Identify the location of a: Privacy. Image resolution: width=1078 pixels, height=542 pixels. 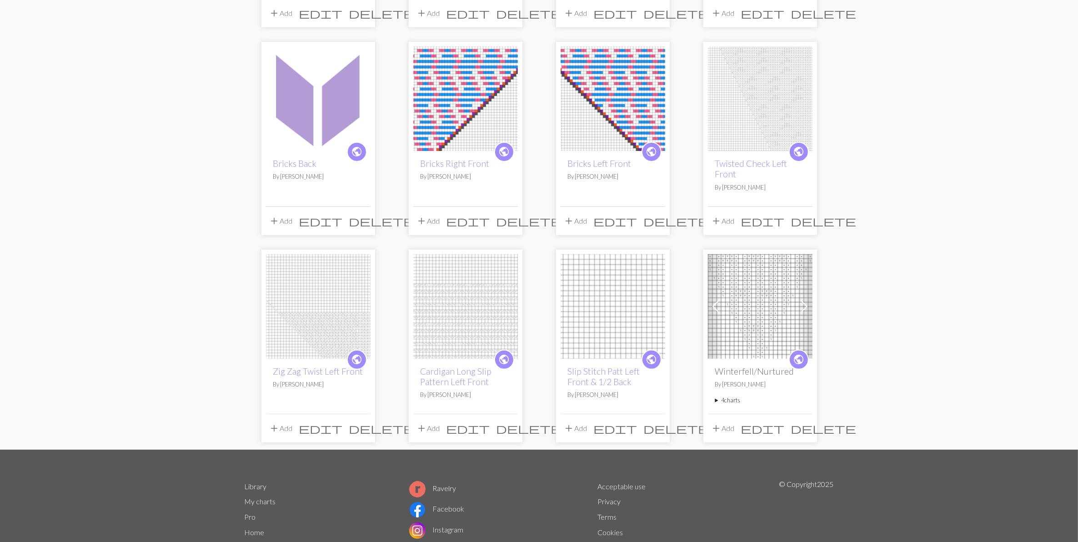
(609, 501).